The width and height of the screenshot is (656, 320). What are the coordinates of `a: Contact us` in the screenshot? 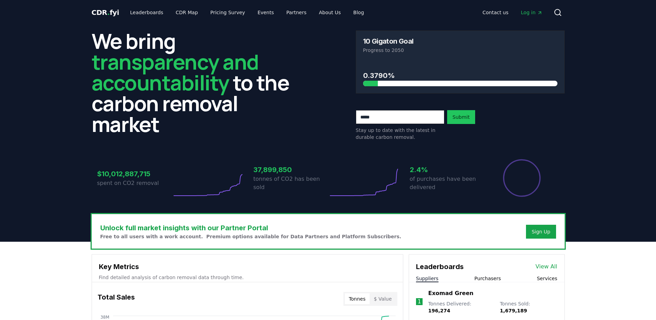 It's located at (495, 12).